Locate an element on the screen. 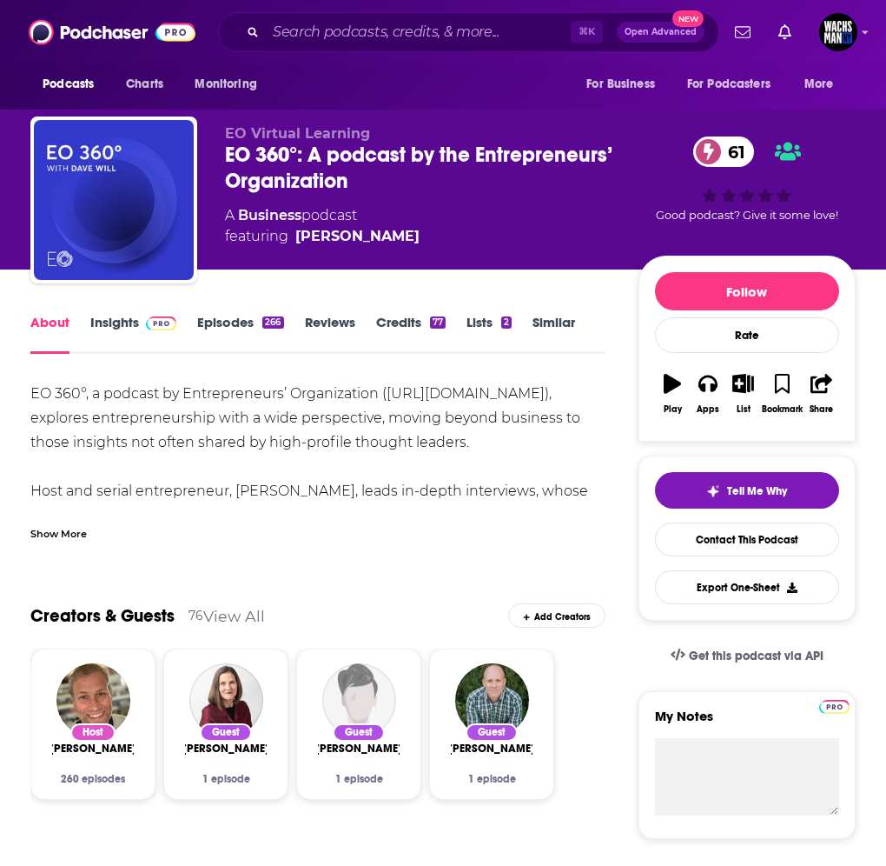 This screenshot has width=886, height=866. div: Rate is located at coordinates (747, 335).